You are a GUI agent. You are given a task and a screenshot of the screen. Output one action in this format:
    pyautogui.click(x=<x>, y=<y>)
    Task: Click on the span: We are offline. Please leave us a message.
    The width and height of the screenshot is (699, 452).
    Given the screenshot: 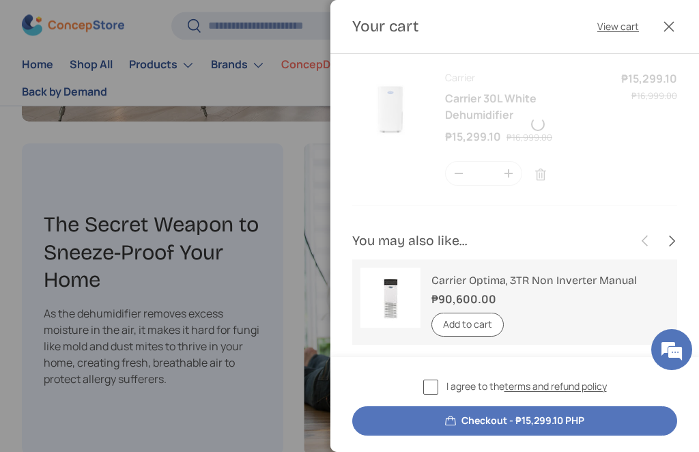 What is the action you would take?
    pyautogui.click(x=133, y=207)
    